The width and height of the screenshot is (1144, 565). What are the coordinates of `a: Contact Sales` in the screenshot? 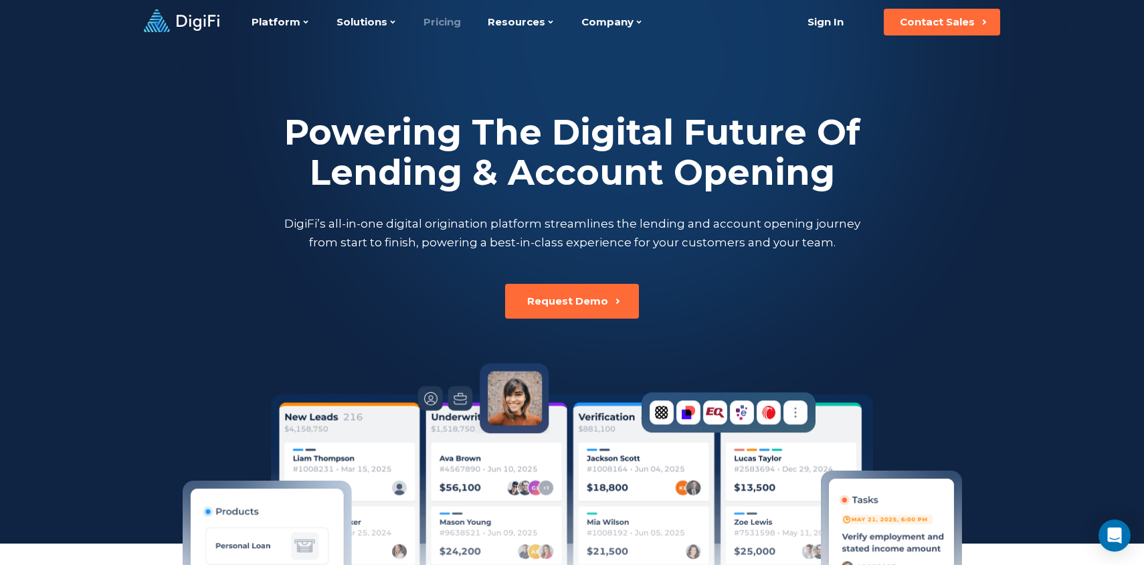 It's located at (942, 22).